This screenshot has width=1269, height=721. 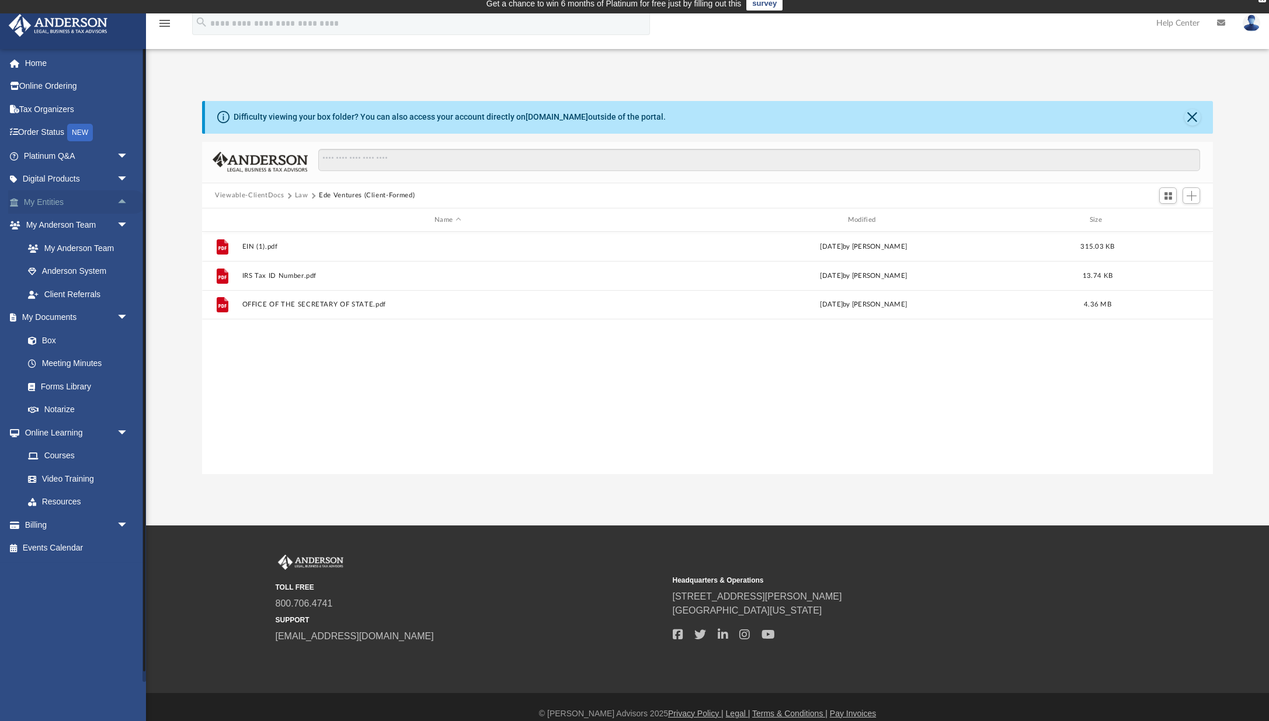 What do you see at coordinates (790, 714) in the screenshot?
I see `a: Terms & Conditions |` at bounding box center [790, 714].